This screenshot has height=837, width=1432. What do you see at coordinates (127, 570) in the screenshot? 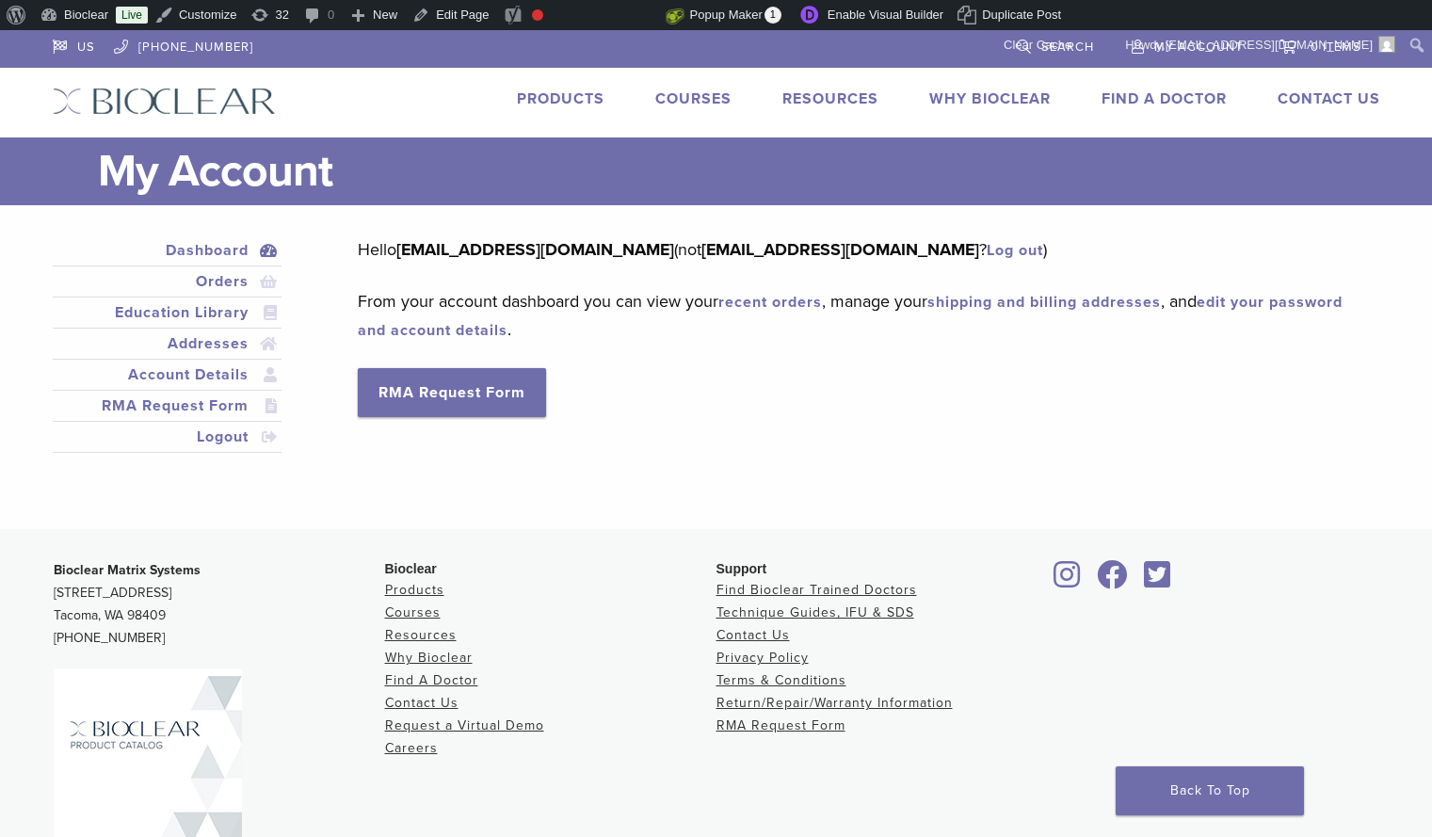
I see `strong: Bioclear Matrix Systems` at bounding box center [127, 570].